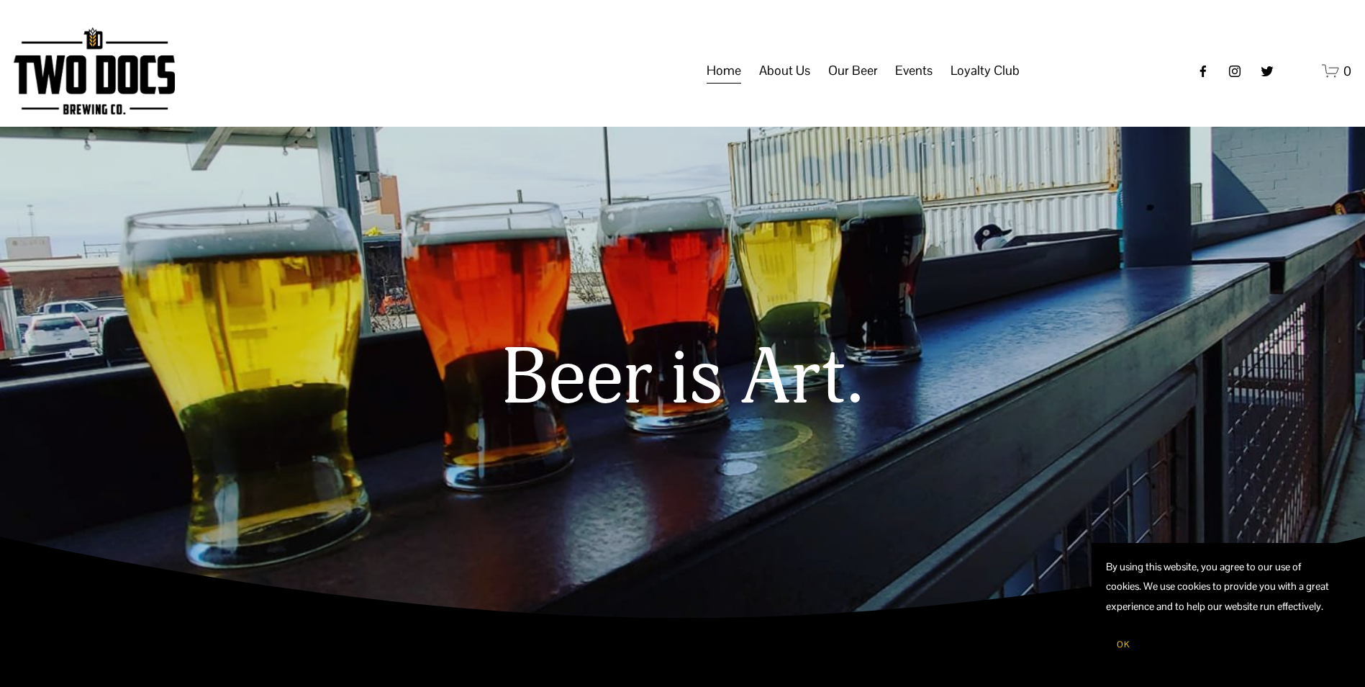 This screenshot has height=687, width=1365. I want to click on span: About Us, so click(785, 71).